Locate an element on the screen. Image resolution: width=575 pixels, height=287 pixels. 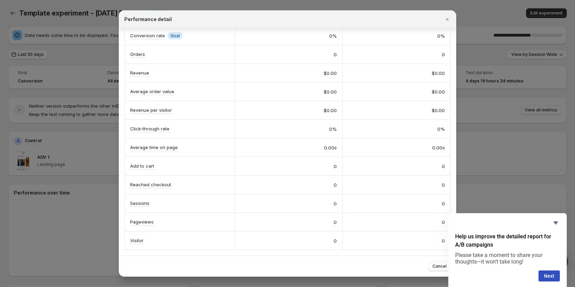
p: Average time on page is located at coordinates (154, 147).